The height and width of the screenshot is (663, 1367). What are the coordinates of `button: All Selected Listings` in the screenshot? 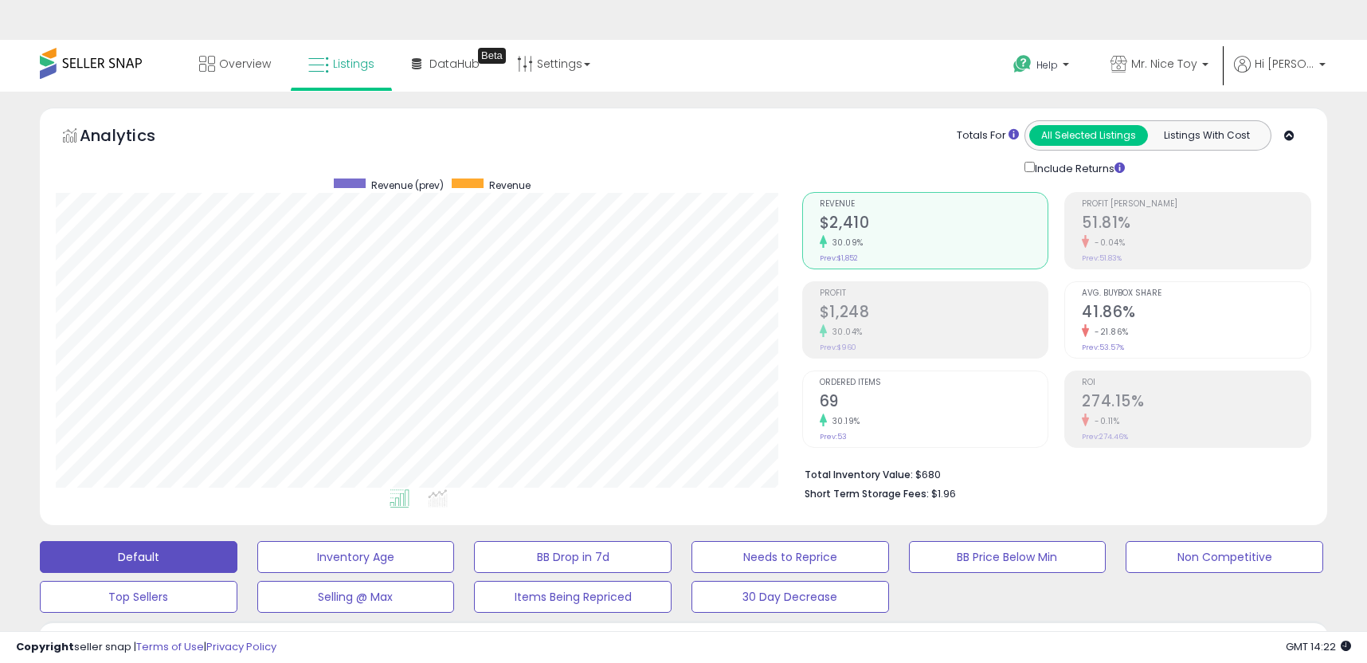 It's located at (1088, 135).